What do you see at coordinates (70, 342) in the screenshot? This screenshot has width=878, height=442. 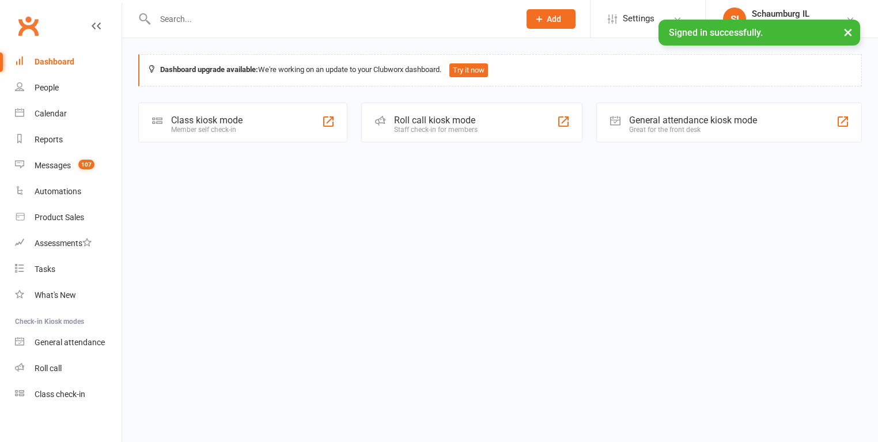 I see `div: General attendance` at bounding box center [70, 342].